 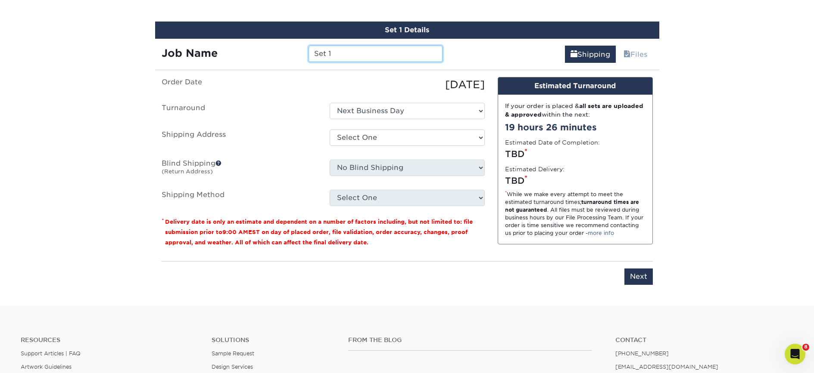 What do you see at coordinates (552, 143) in the screenshot?
I see `label: Estimated Date of Completion:` at bounding box center [552, 143].